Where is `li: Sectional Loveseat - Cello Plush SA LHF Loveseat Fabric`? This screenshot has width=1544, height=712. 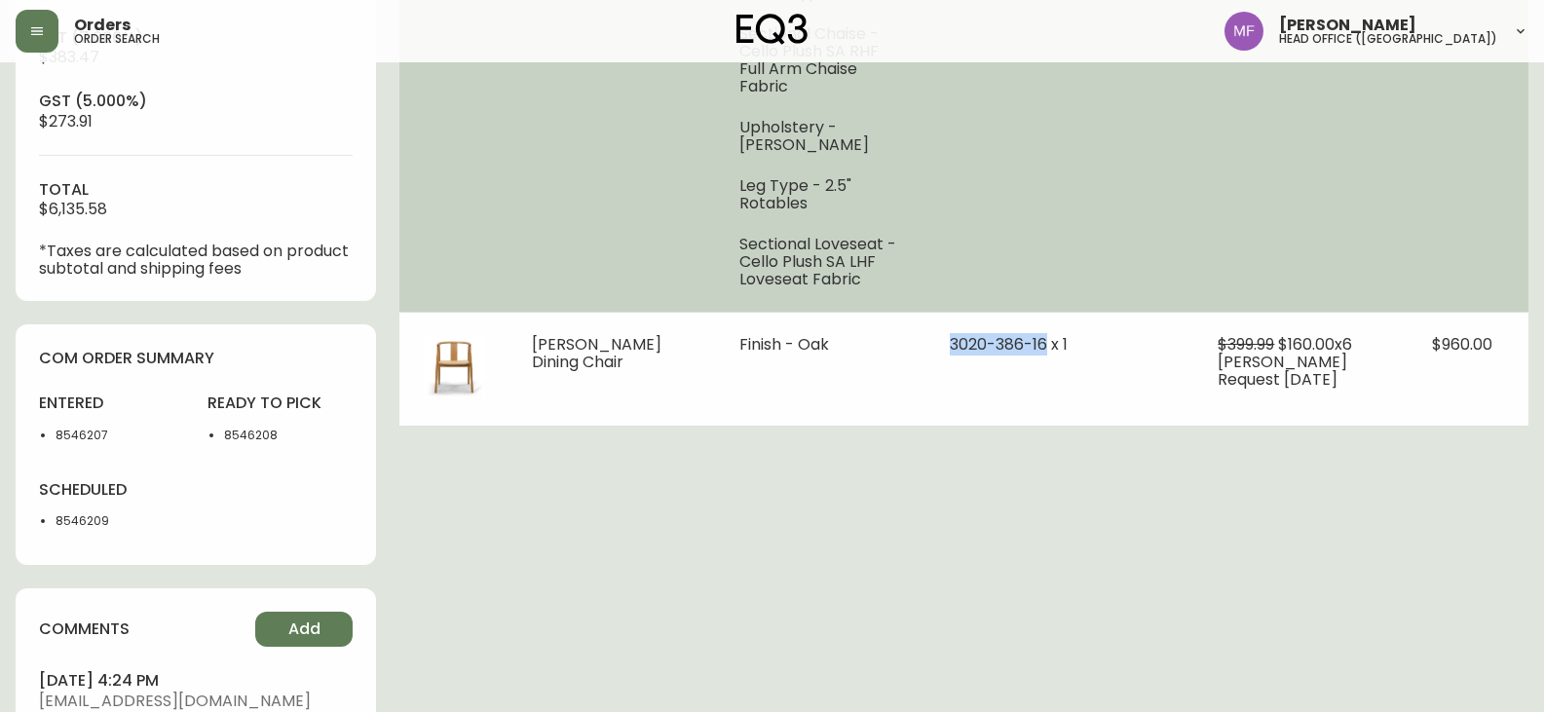 li: Sectional Loveseat - Cello Plush SA LHF Loveseat Fabric is located at coordinates (821, 262).